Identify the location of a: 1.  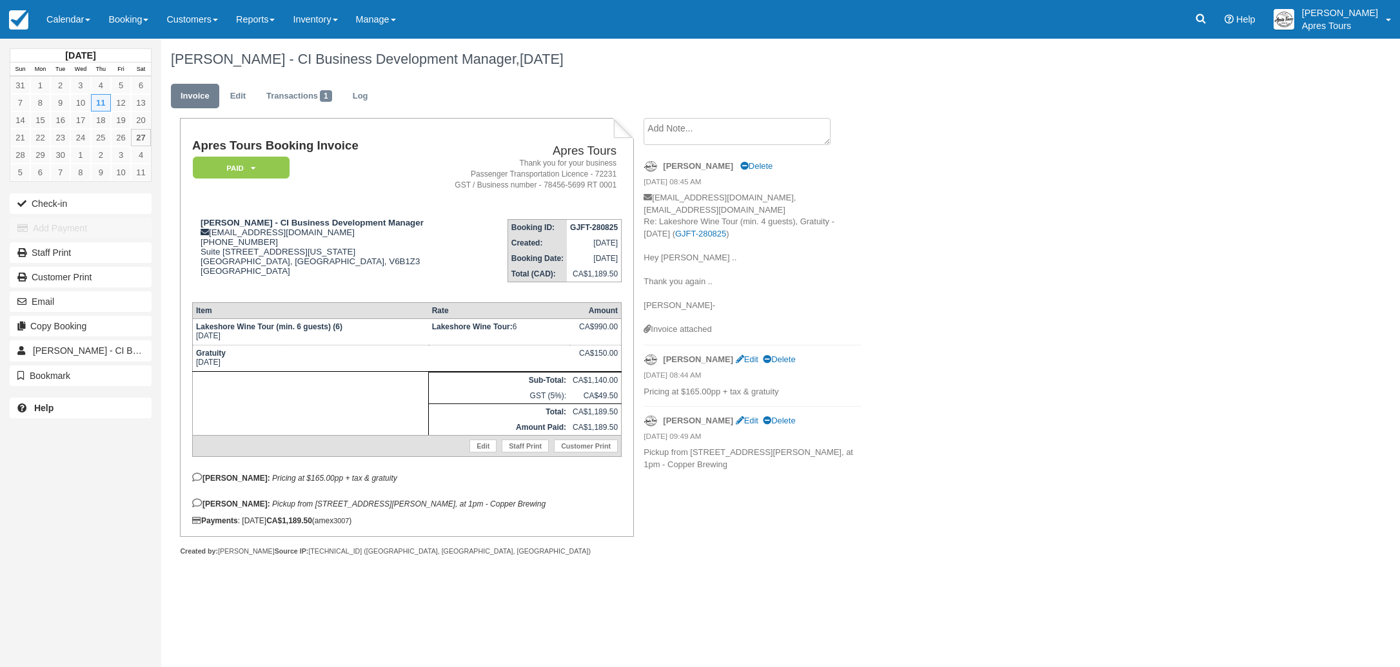
(40, 85).